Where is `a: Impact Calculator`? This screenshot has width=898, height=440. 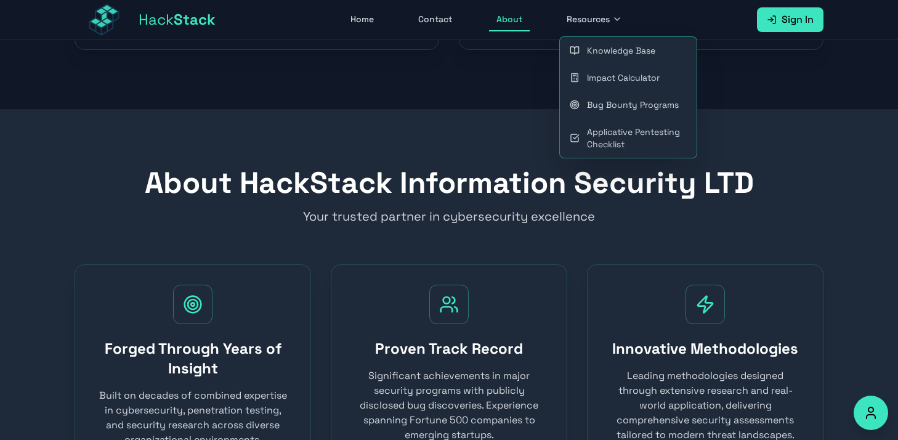 a: Impact Calculator is located at coordinates (628, 78).